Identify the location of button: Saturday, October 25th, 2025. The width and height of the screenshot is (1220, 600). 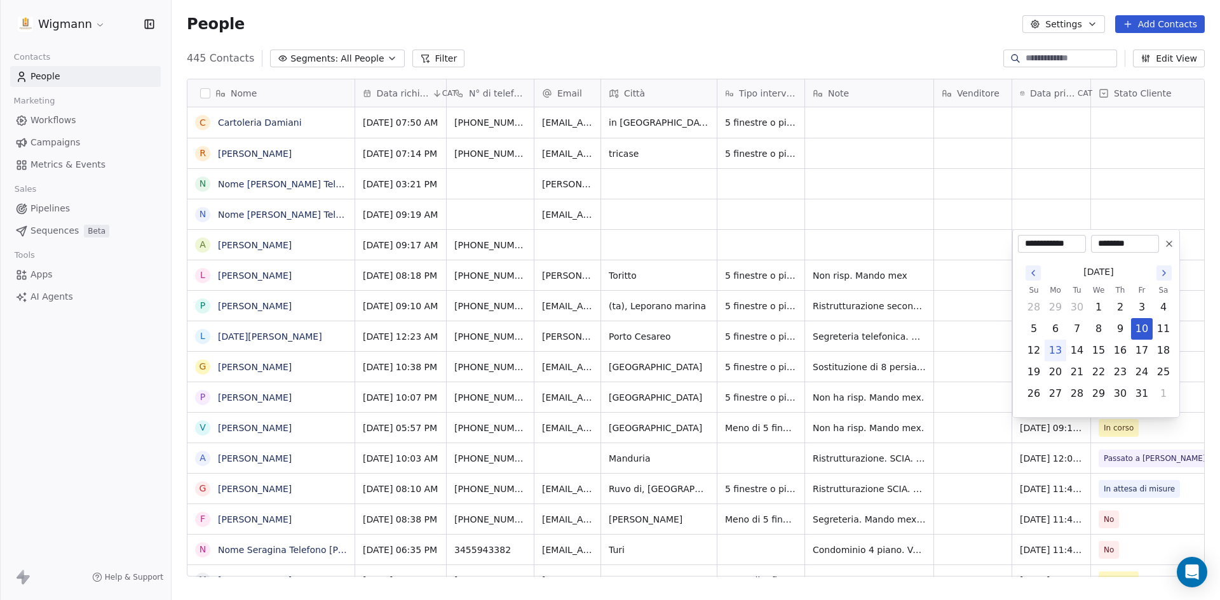
(1163, 372).